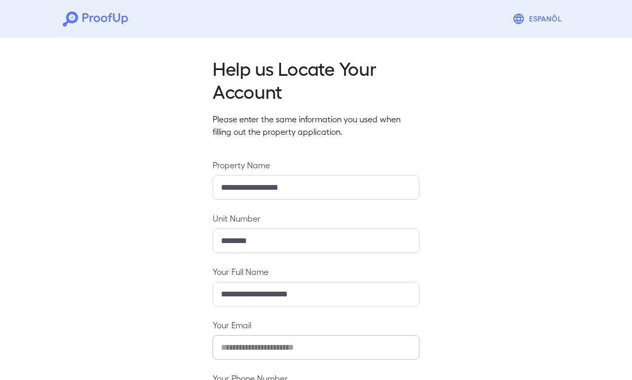 This screenshot has width=632, height=380. I want to click on label: Your Full Name, so click(316, 271).